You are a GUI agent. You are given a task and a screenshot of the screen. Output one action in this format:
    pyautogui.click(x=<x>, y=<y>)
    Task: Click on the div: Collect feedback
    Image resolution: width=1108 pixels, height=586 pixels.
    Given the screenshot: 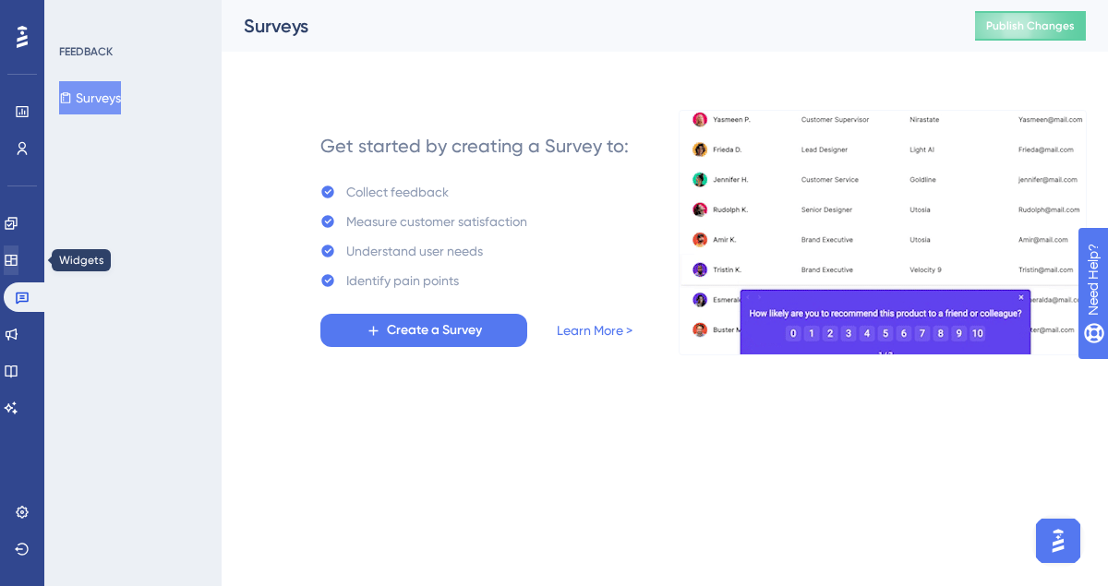 What is the action you would take?
    pyautogui.click(x=397, y=192)
    